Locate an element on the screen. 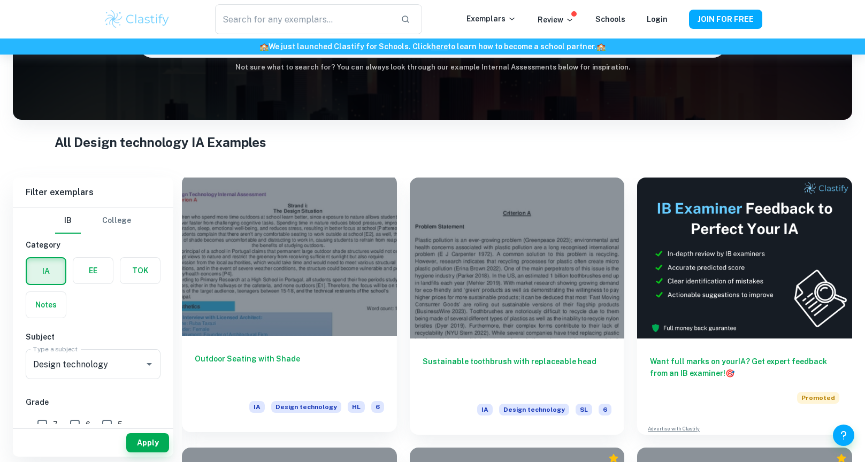 The width and height of the screenshot is (865, 462). h6: We just launched Clastify for Schools. Click to learn how to become a school partner. is located at coordinates (432, 47).